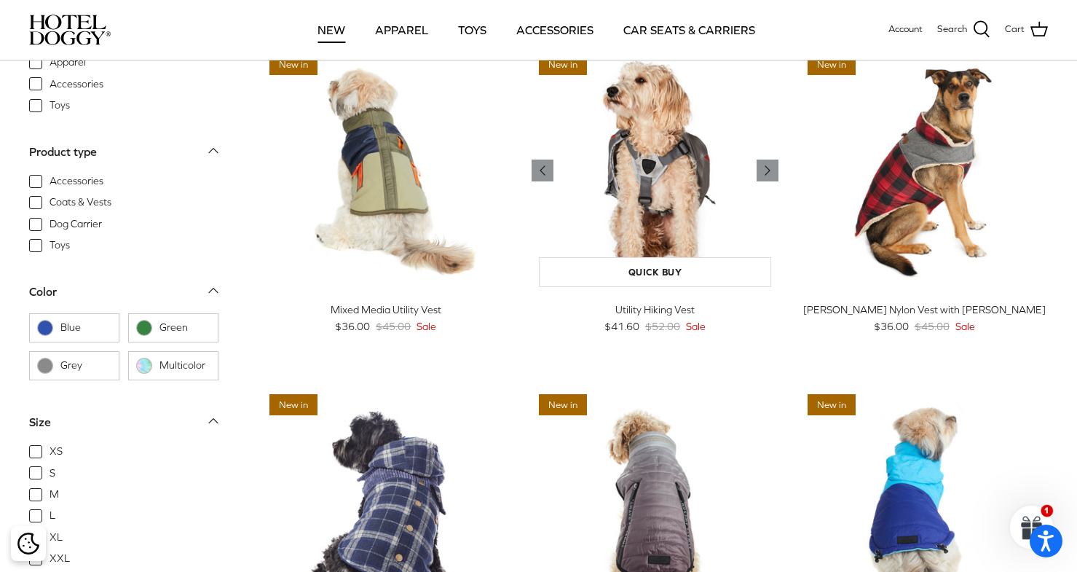 Image resolution: width=1077 pixels, height=572 pixels. I want to click on a: Search, so click(964, 30).